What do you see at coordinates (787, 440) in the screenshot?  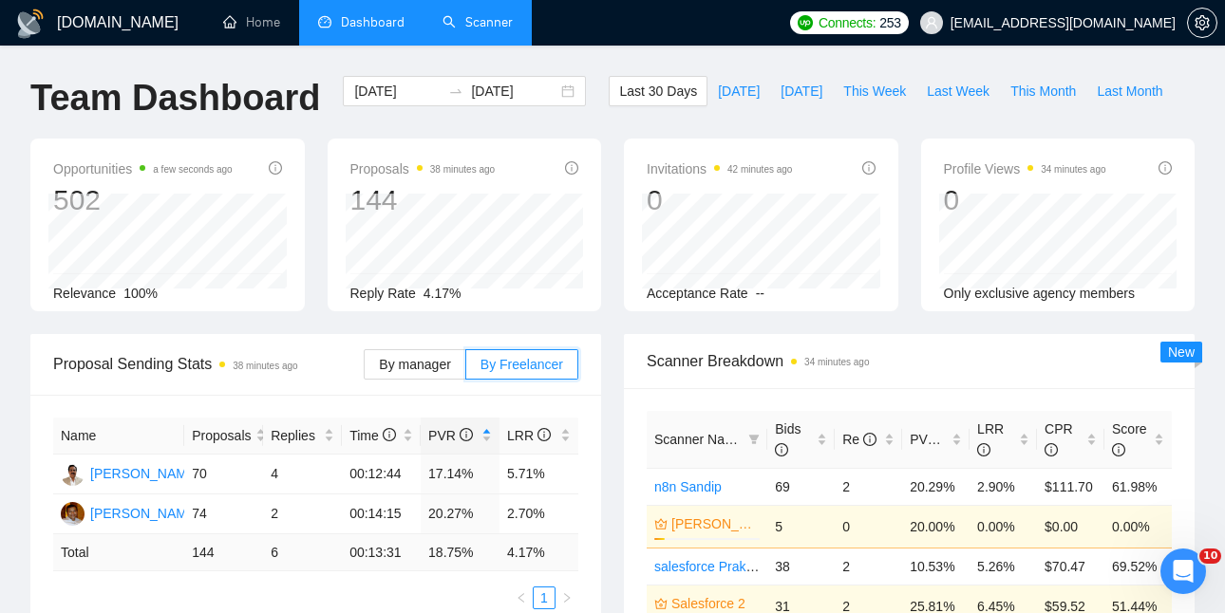 I see `span: Bids` at bounding box center [787, 440].